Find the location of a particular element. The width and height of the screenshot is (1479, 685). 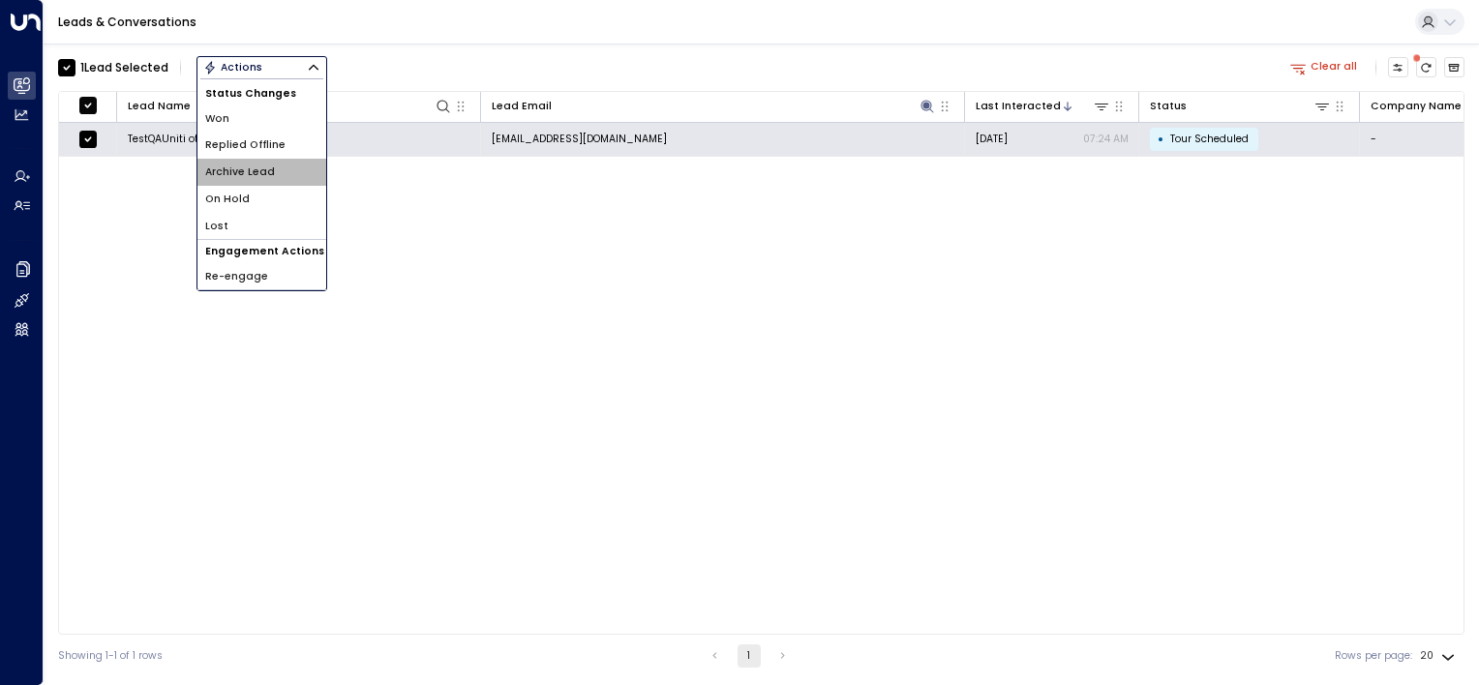

span: There are new threads available. Refresh the grid to view the latest updates. is located at coordinates (1427, 68).